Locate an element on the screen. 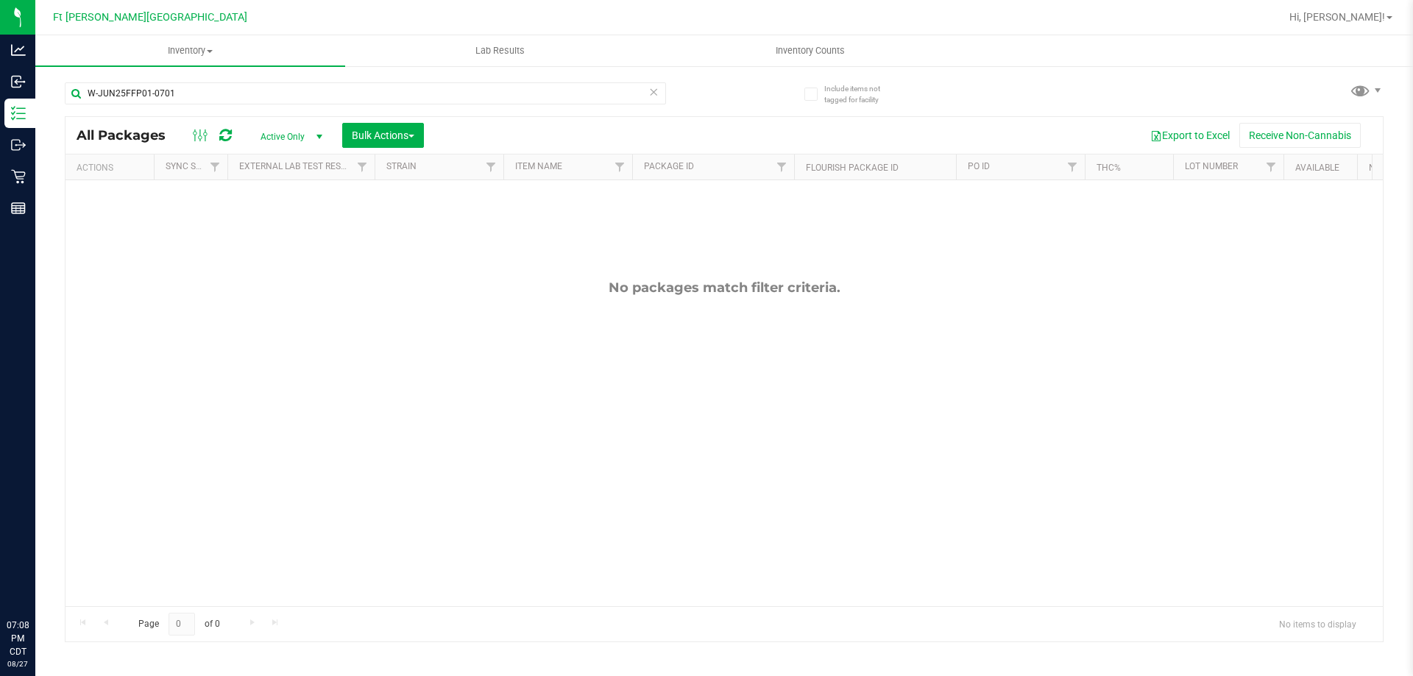 The width and height of the screenshot is (1413, 676). a: Available is located at coordinates (1318, 168).